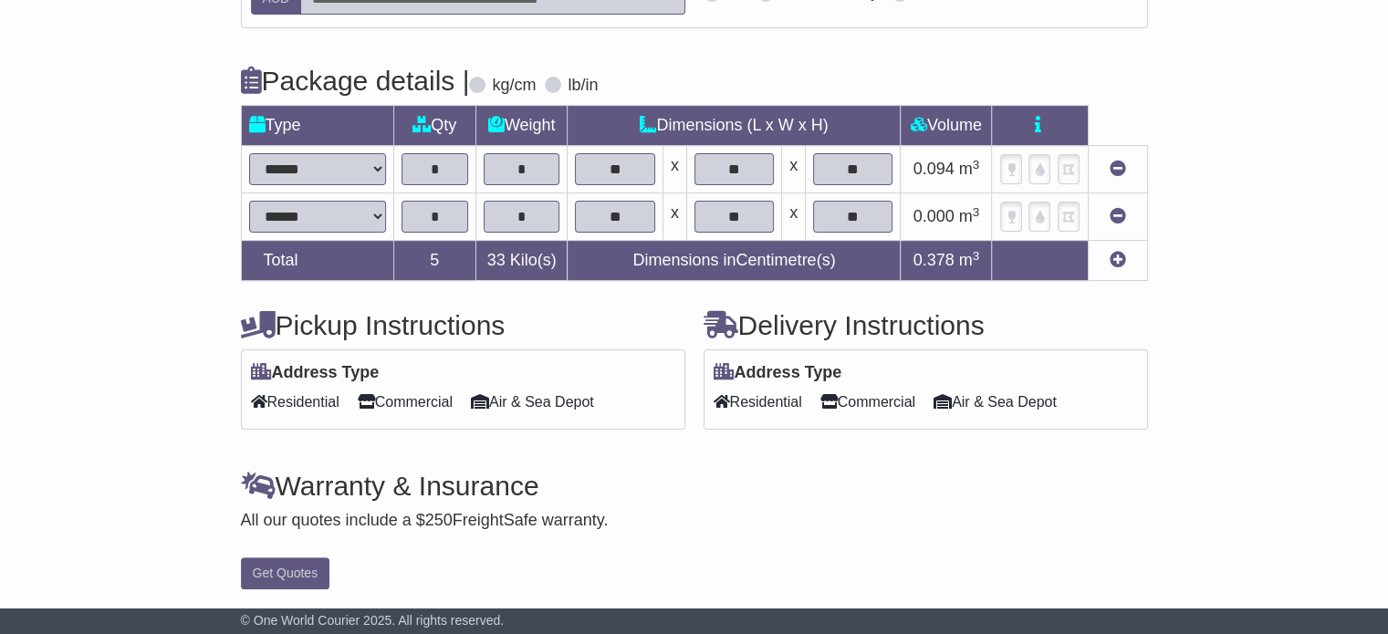  Describe the element at coordinates (521, 261) in the screenshot. I see `td: Kilo(s)` at that location.